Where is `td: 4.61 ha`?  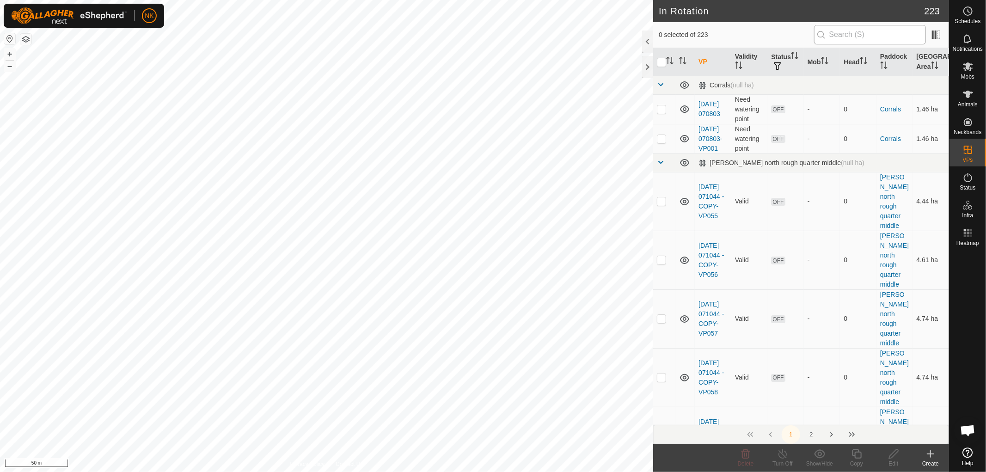
td: 4.61 ha is located at coordinates (931, 260).